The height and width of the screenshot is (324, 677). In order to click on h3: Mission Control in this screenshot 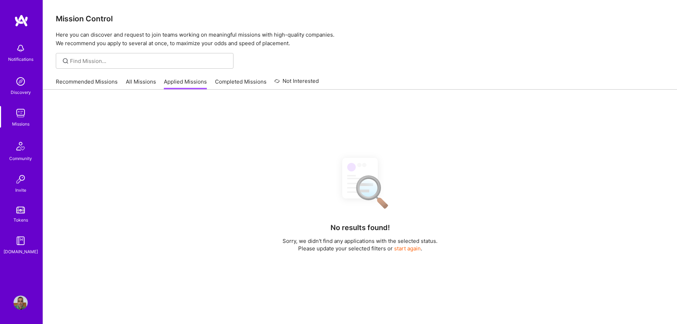, I will do `click(360, 18)`.